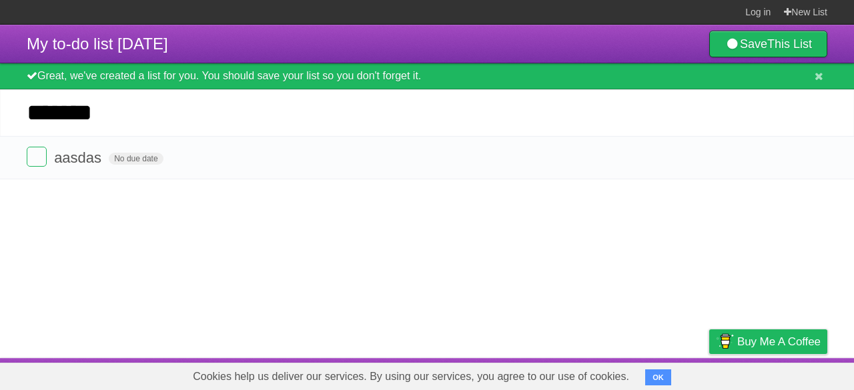 The width and height of the screenshot is (854, 390). Describe the element at coordinates (661, 374) in the screenshot. I see `a: Terms` at that location.